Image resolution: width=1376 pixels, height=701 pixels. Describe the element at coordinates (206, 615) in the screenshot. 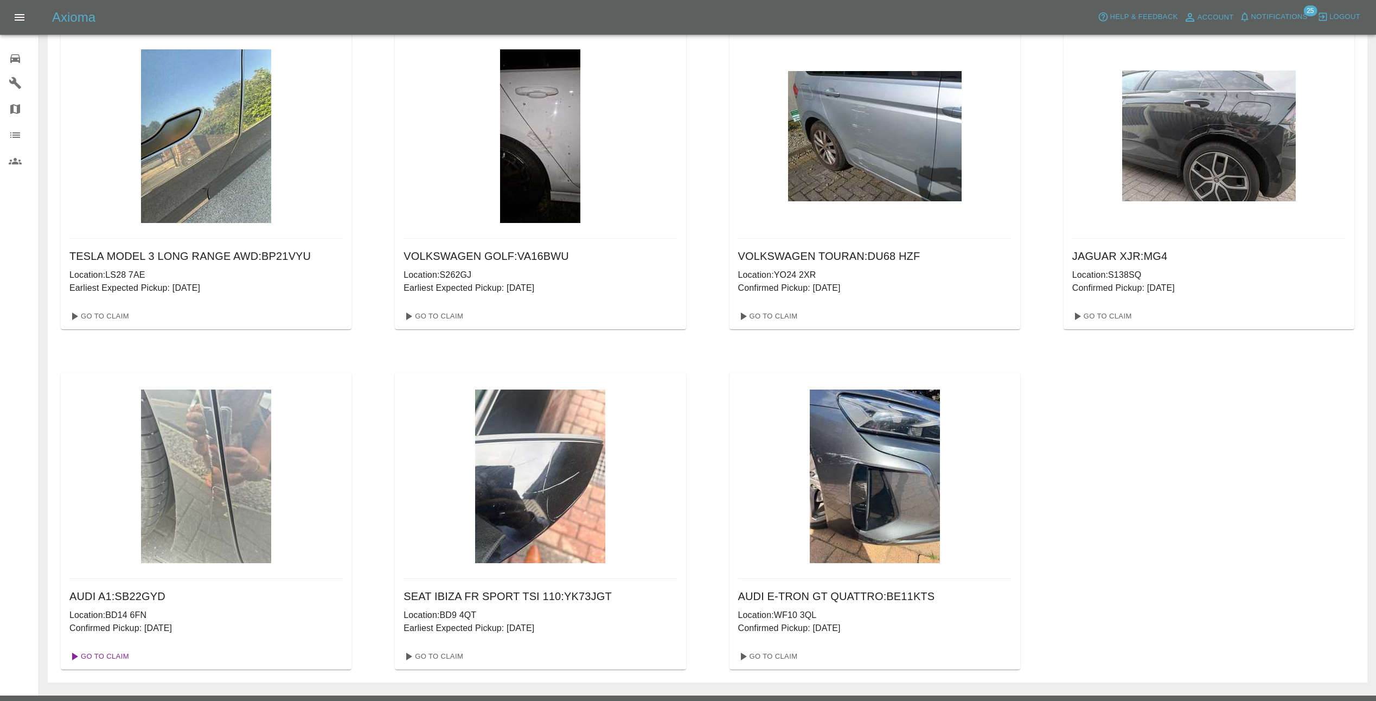

I see `p: Location: BD14 6FN` at that location.